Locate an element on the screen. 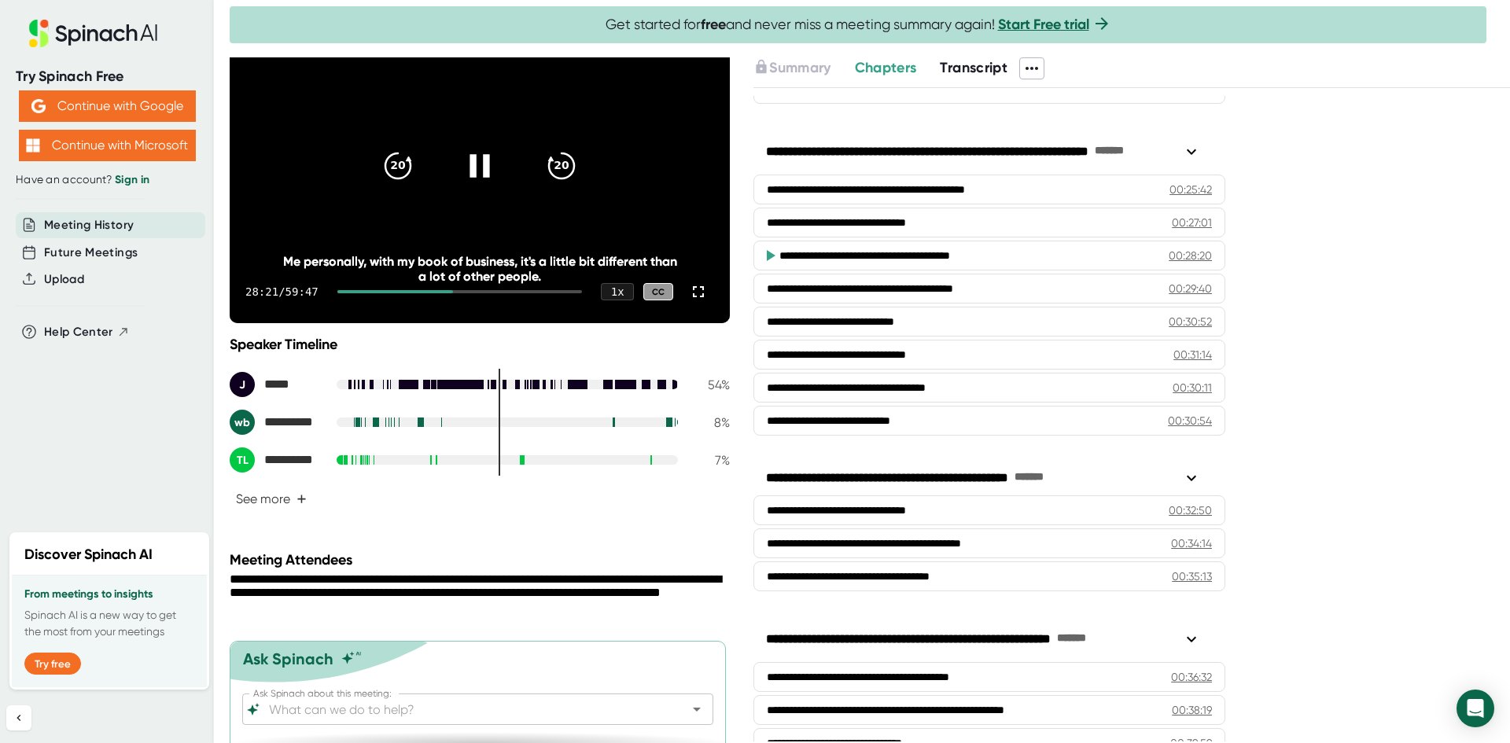 The width and height of the screenshot is (1510, 743). div: J is located at coordinates (242, 384).